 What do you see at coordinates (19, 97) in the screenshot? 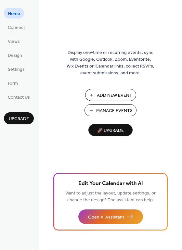
I see `span: Contact Us` at bounding box center [19, 97].